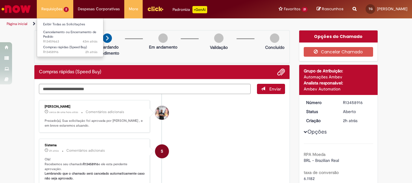 This screenshot has width=412, height=183. Describe the element at coordinates (333, 9) in the screenshot. I see `span: Rascunhos` at that location.